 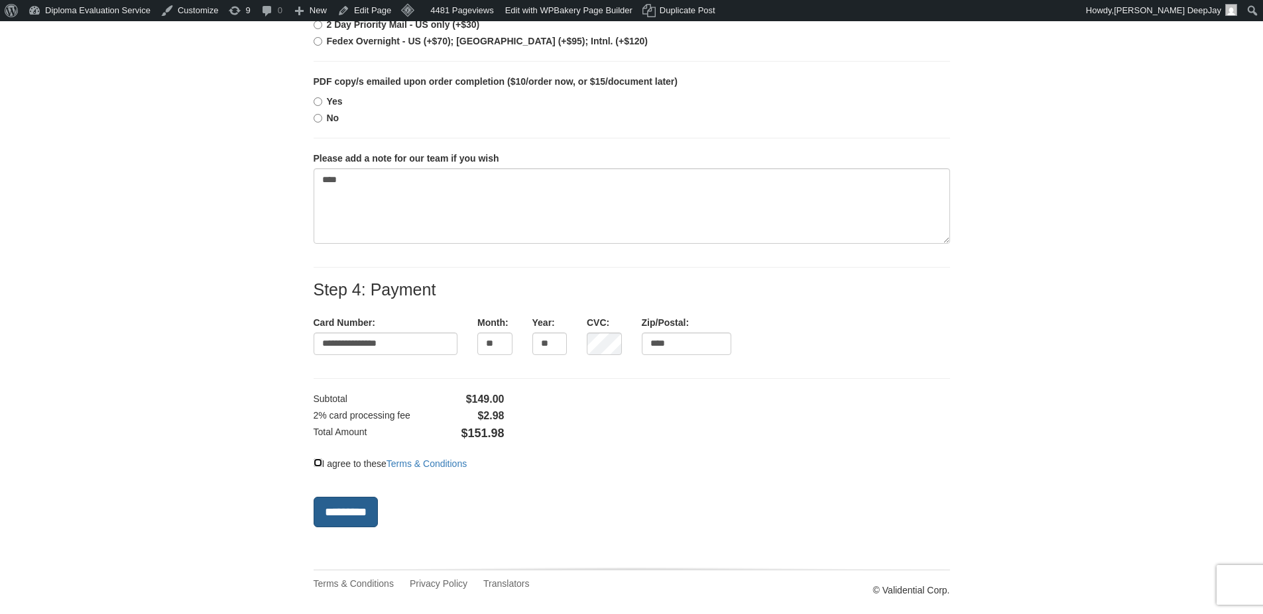 What do you see at coordinates (438, 584) in the screenshot?
I see `a: Privacy Policy` at bounding box center [438, 584].